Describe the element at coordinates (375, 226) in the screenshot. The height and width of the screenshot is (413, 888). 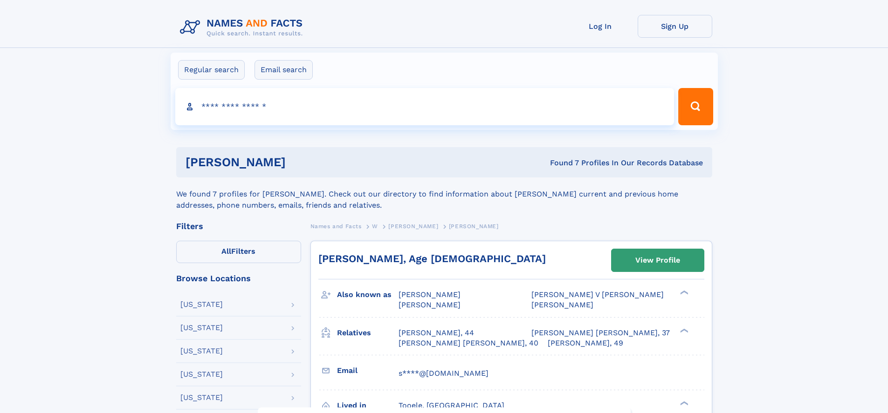
I see `span: W` at that location.